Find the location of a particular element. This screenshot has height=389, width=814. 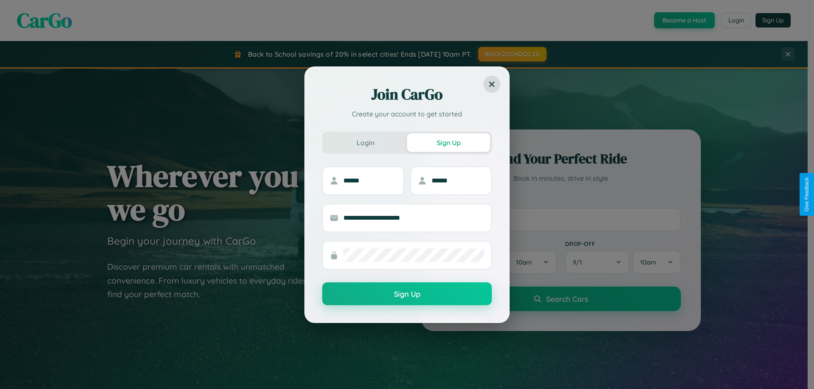

p: Create your account to get started is located at coordinates (407, 114).